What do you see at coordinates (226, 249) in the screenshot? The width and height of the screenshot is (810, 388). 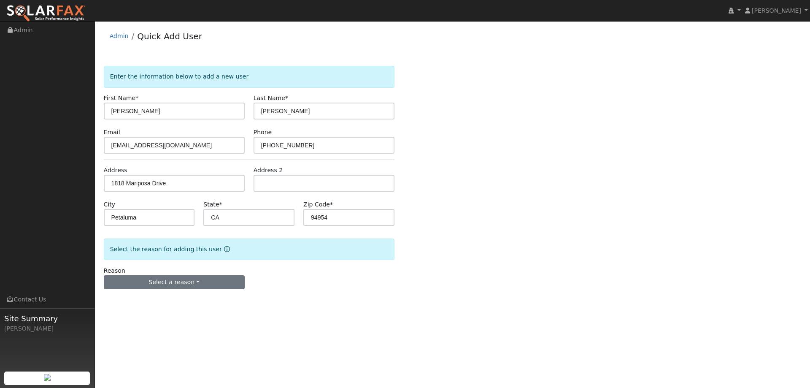 I see `a: Reason for new user` at bounding box center [226, 249].